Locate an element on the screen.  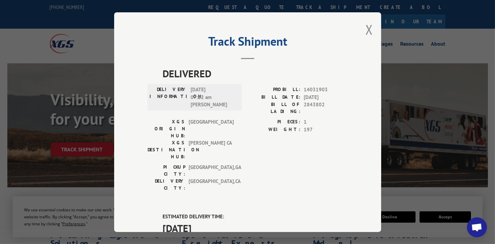
label: WEIGHT: is located at coordinates (274, 130).